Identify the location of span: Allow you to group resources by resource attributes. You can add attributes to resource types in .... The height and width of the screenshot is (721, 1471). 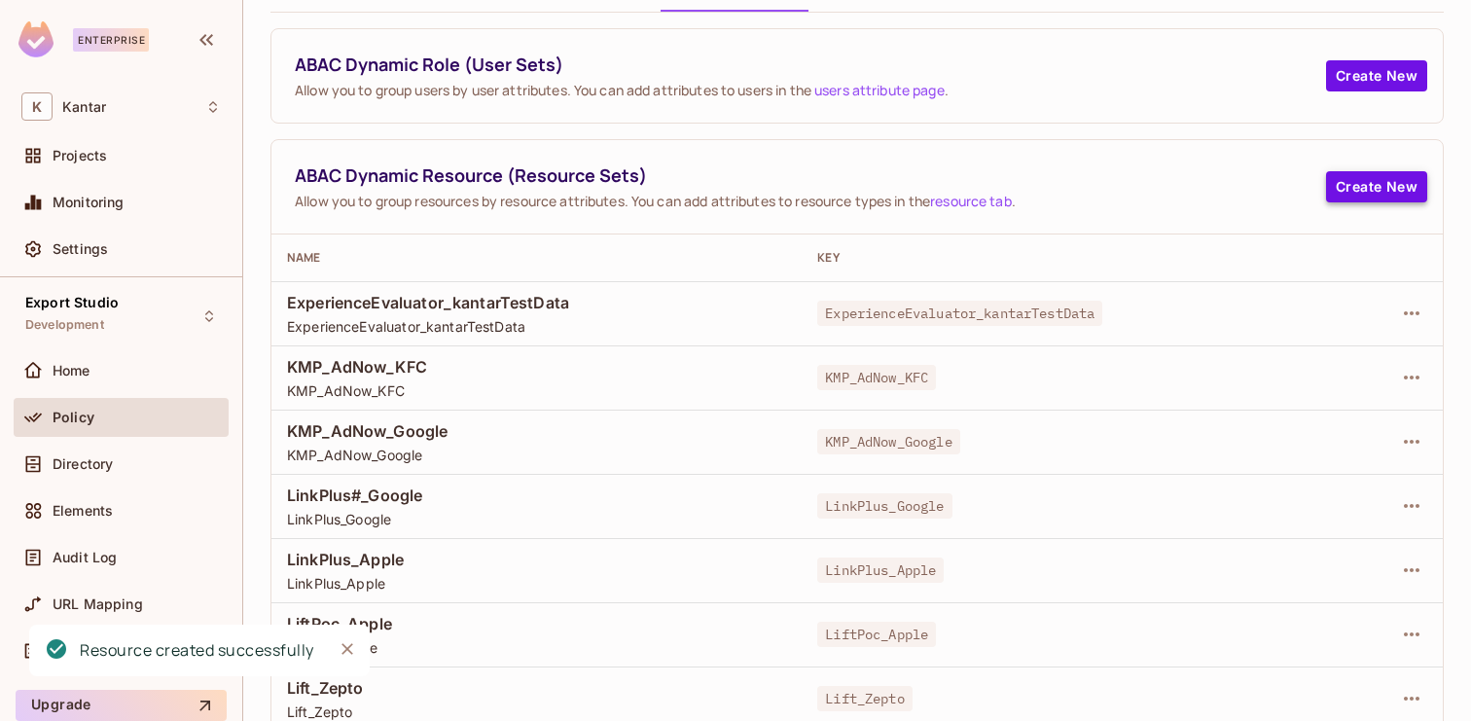
(810, 200).